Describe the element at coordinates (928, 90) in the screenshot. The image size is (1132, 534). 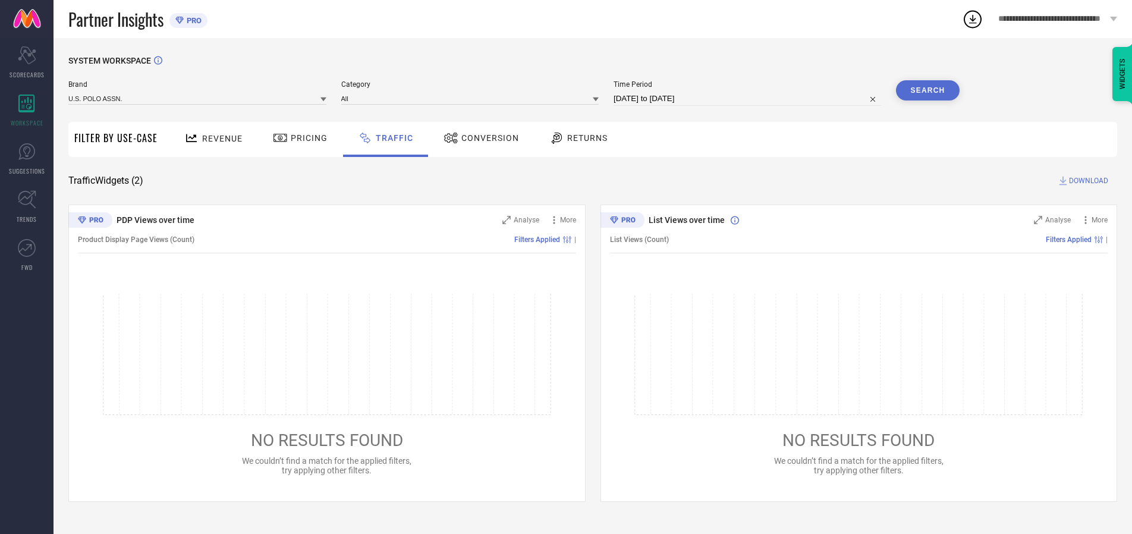
I see `button: Search` at that location.